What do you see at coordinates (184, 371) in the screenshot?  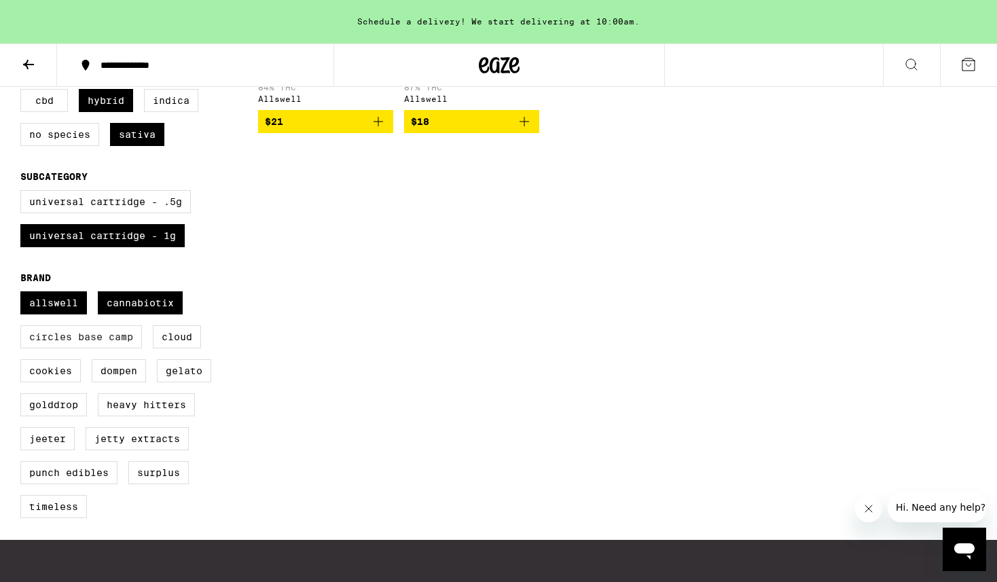 I see `label: Gelato` at bounding box center [184, 371].